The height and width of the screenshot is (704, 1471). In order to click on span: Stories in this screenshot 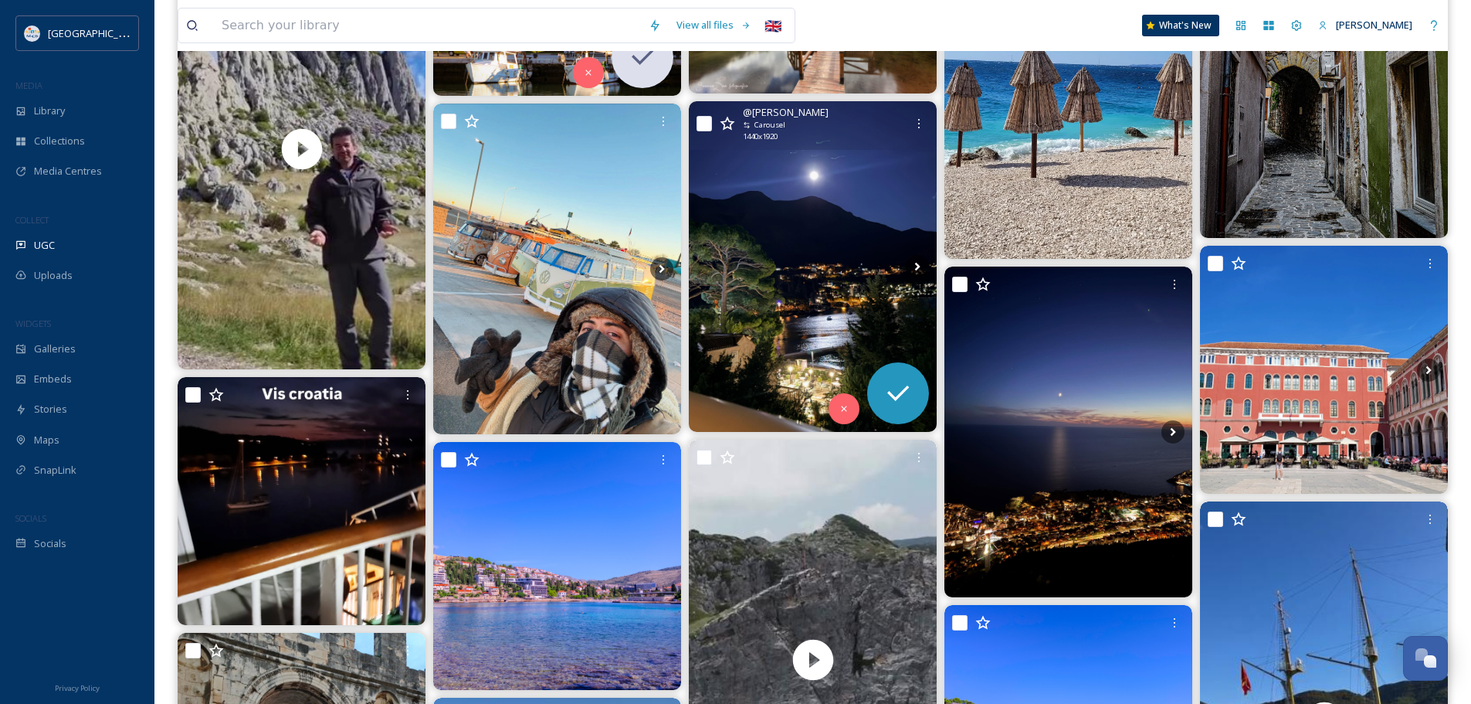, I will do `click(50, 409)`.